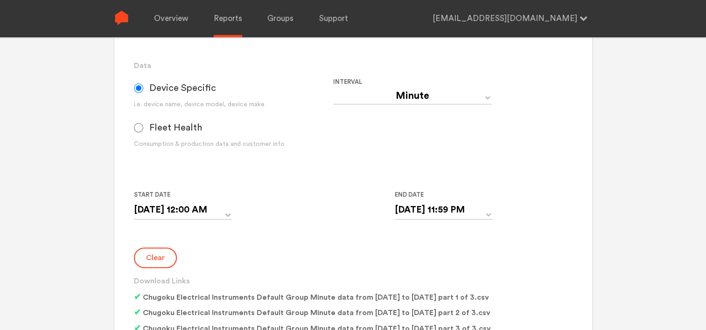 This screenshot has height=330, width=706. Describe the element at coordinates (429, 82) in the screenshot. I see `label: Interval` at that location.